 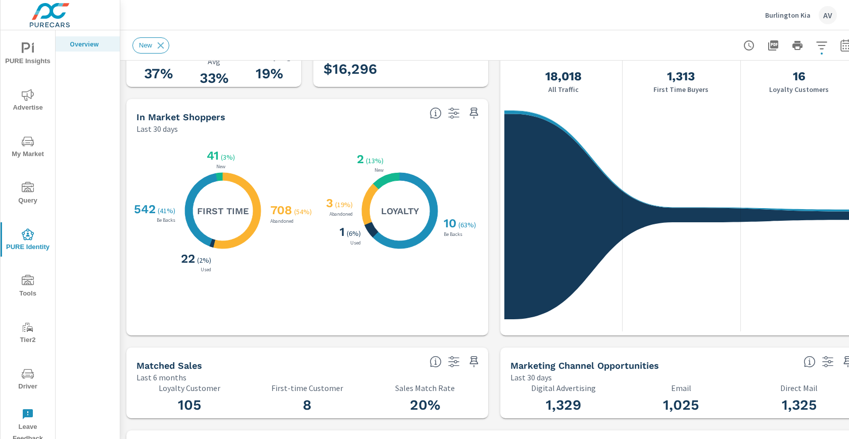 What do you see at coordinates (359, 159) in the screenshot?
I see `h3: 2` at bounding box center [359, 159].